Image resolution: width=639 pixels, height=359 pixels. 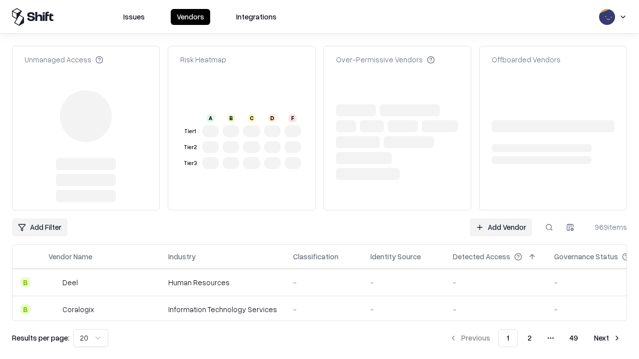 What do you see at coordinates (223, 282) in the screenshot?
I see `div: Human Resources` at bounding box center [223, 282].